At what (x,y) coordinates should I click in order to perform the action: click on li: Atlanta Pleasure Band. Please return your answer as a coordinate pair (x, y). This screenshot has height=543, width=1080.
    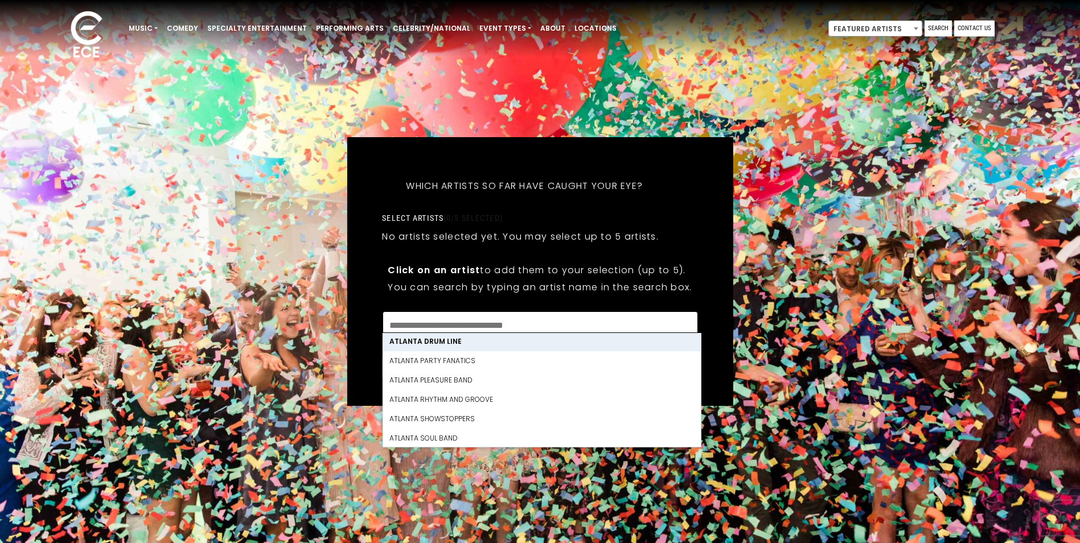
    Looking at the image, I should click on (541, 380).